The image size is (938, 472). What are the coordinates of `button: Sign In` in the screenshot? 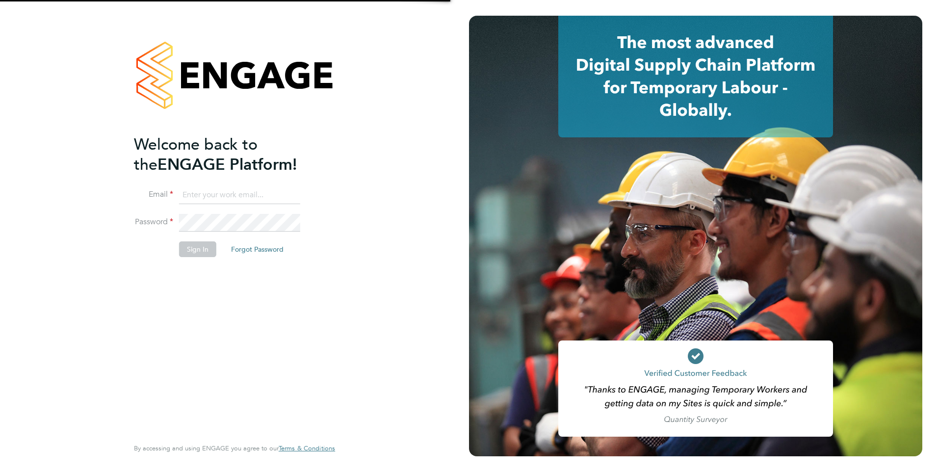 It's located at (198, 249).